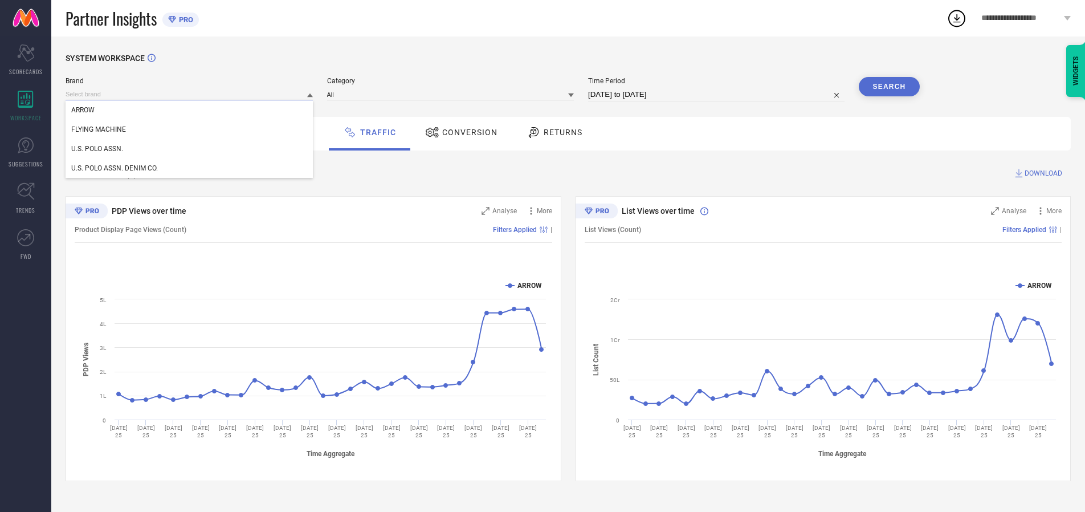  I want to click on text: 2Cr, so click(615, 300).